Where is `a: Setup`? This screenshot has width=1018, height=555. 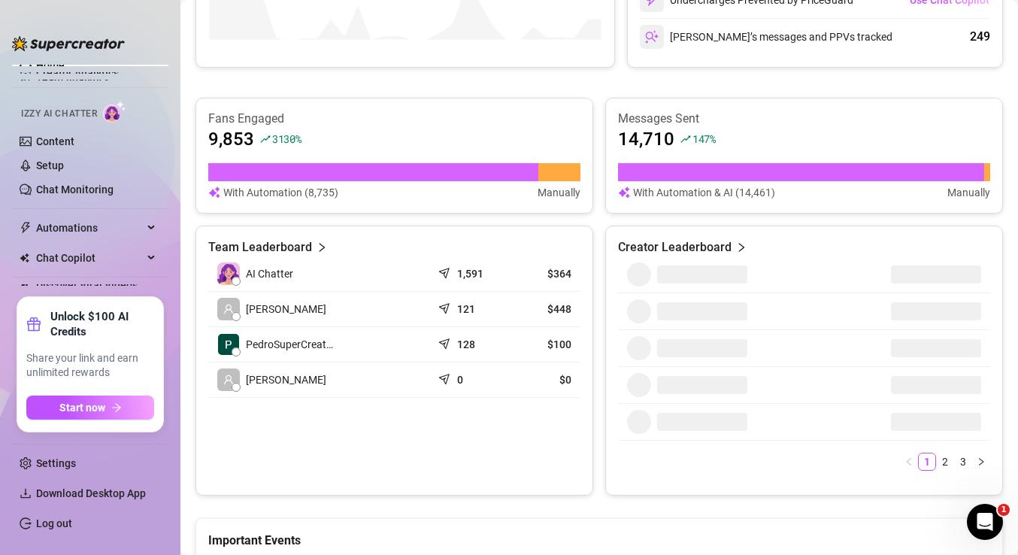 a: Setup is located at coordinates (50, 165).